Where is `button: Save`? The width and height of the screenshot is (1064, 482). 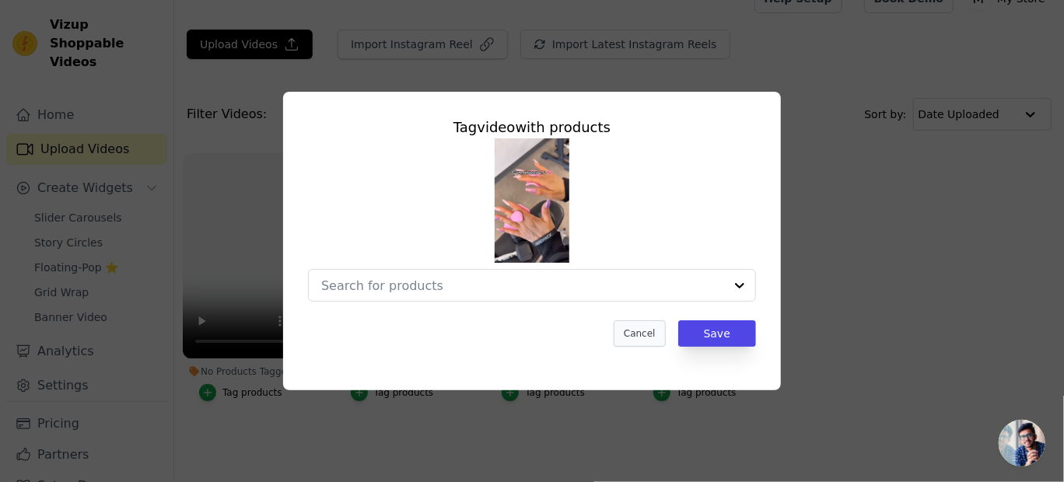
button: Save is located at coordinates (717, 334).